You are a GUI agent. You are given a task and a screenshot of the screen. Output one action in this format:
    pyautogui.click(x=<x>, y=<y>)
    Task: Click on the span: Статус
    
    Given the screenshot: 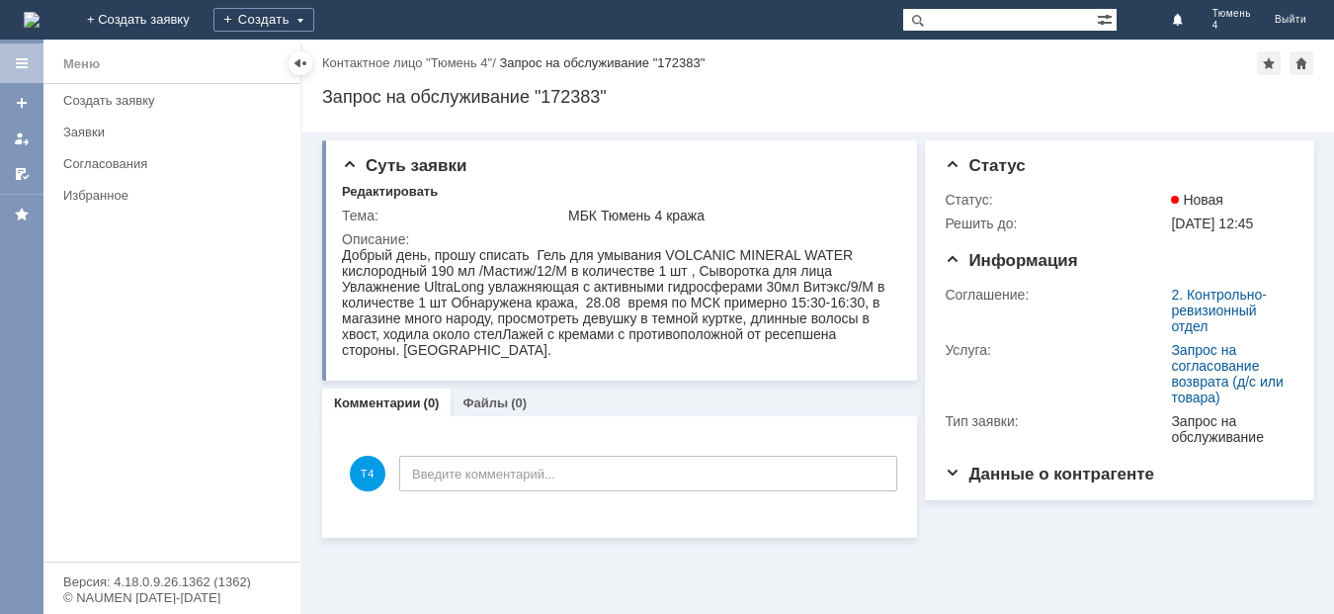 What is the action you would take?
    pyautogui.click(x=984, y=165)
    